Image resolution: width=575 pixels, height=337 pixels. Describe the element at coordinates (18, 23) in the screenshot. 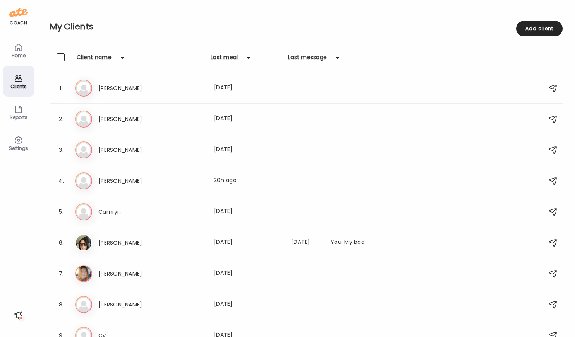

I see `div: coach` at that location.